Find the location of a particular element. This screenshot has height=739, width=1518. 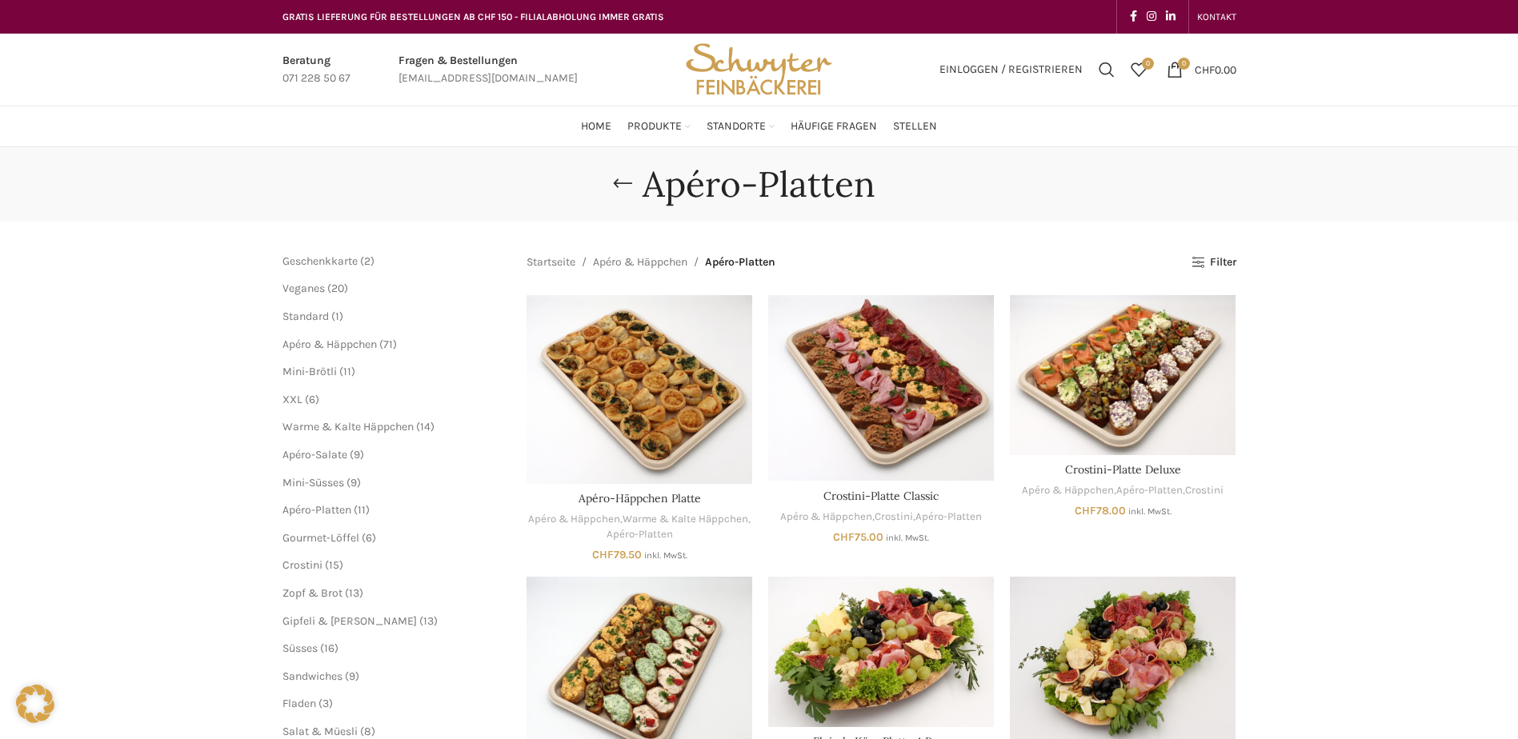

span: Produkte is located at coordinates (654, 126).